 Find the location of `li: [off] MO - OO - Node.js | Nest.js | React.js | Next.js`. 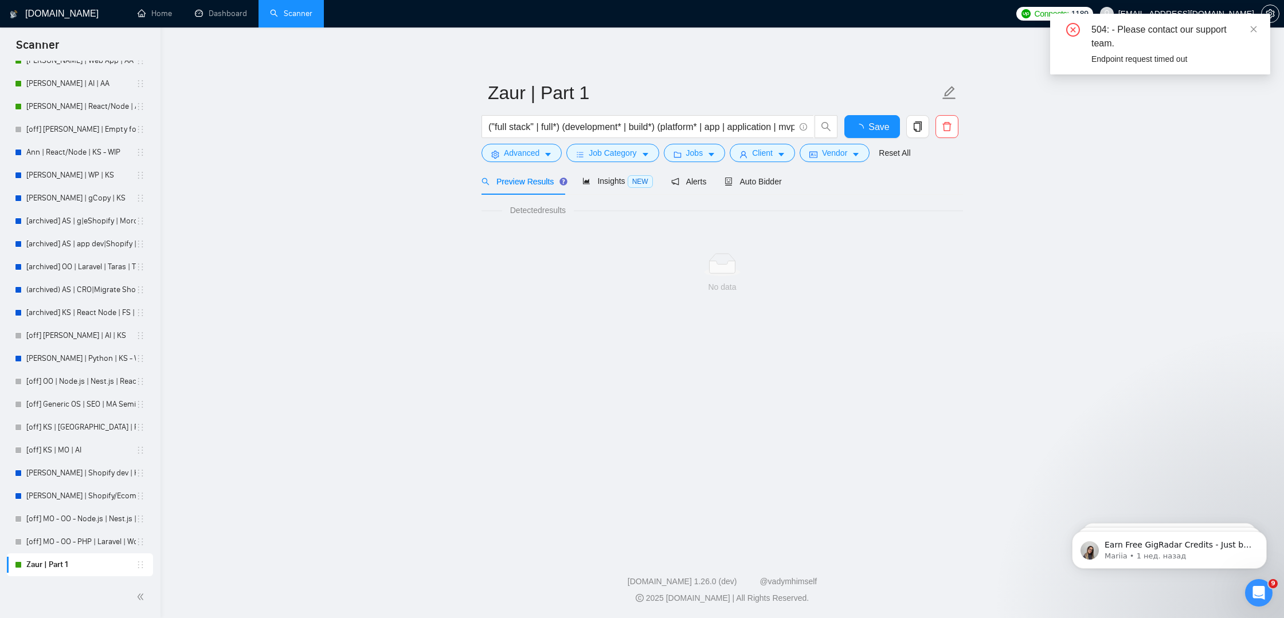

li: [off] MO - OO - Node.js | Nest.js | React.js | Next.js is located at coordinates (80, 519).